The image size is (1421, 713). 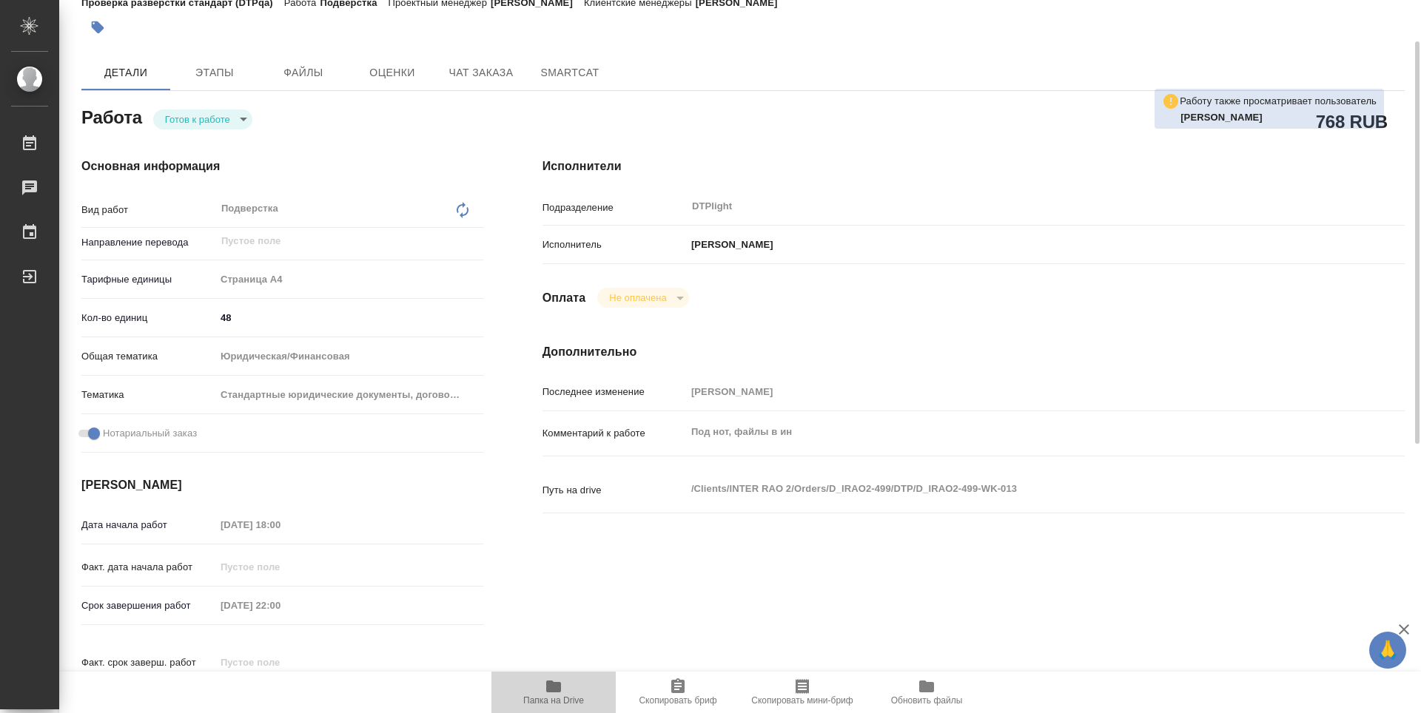 What do you see at coordinates (112, 116) in the screenshot?
I see `h2: Работа` at bounding box center [112, 116].